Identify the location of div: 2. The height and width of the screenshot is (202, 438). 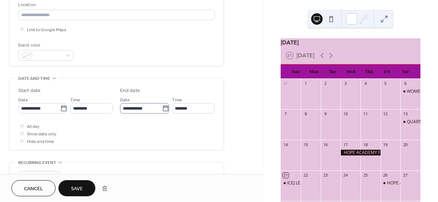
(325, 83).